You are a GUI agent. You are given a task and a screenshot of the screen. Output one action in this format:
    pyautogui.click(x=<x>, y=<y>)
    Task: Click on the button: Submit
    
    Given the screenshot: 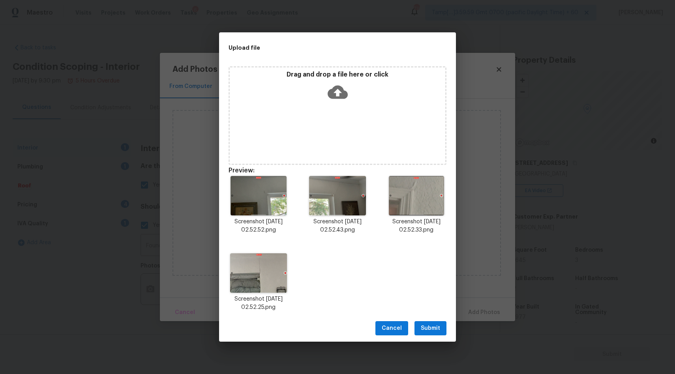 What is the action you would take?
    pyautogui.click(x=430, y=329)
    